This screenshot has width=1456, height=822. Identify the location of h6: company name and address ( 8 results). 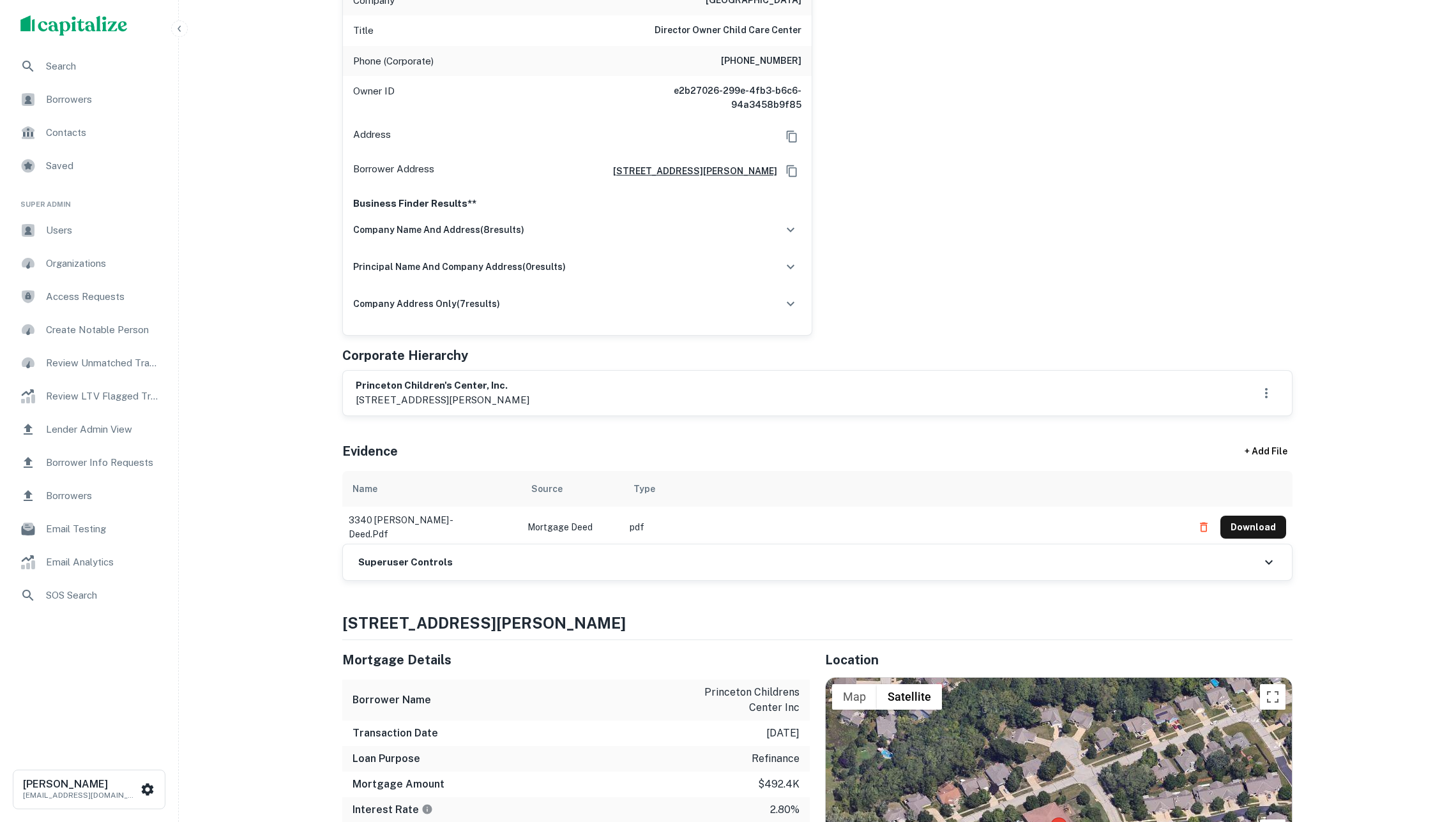
(439, 230).